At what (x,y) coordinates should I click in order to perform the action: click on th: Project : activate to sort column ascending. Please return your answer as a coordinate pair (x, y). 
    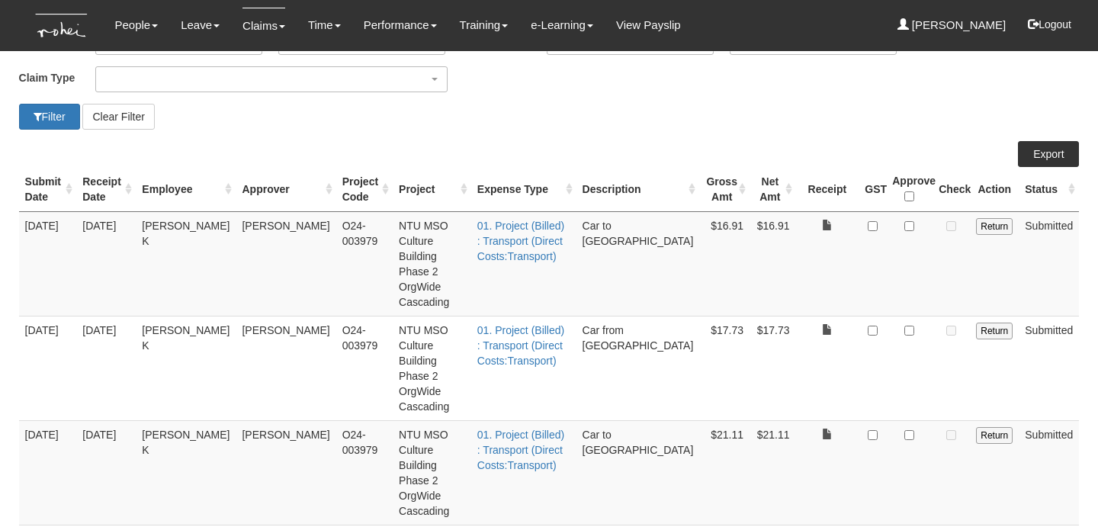
    Looking at the image, I should click on (432, 189).